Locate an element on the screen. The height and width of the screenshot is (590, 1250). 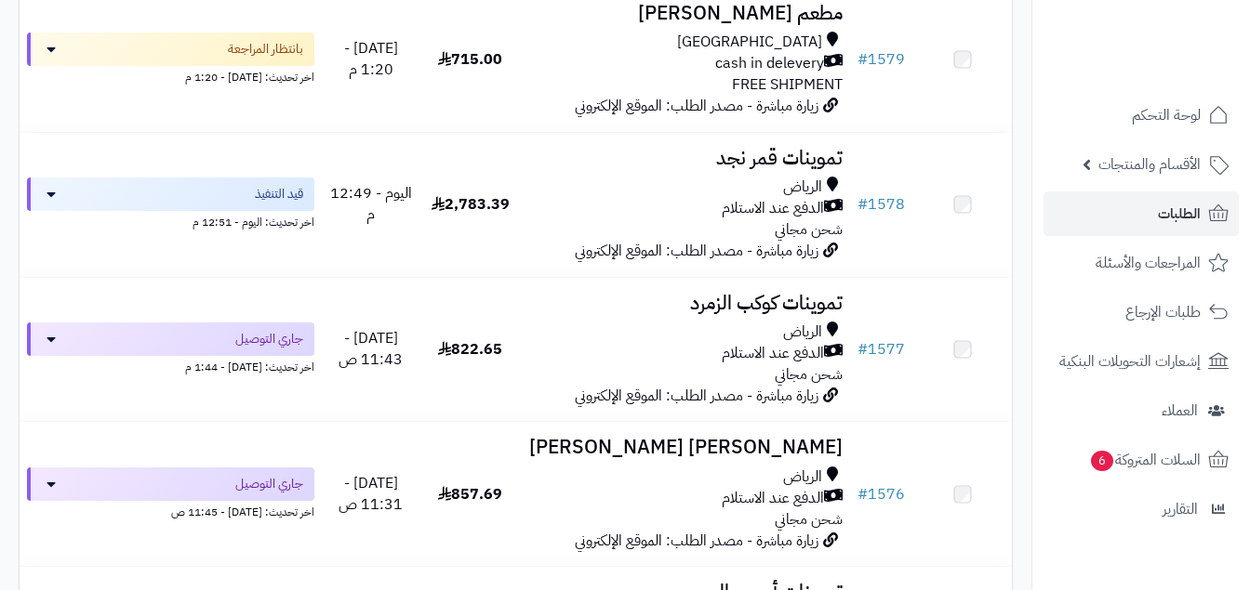
span: طلبات الإرجاع is located at coordinates (1162, 312).